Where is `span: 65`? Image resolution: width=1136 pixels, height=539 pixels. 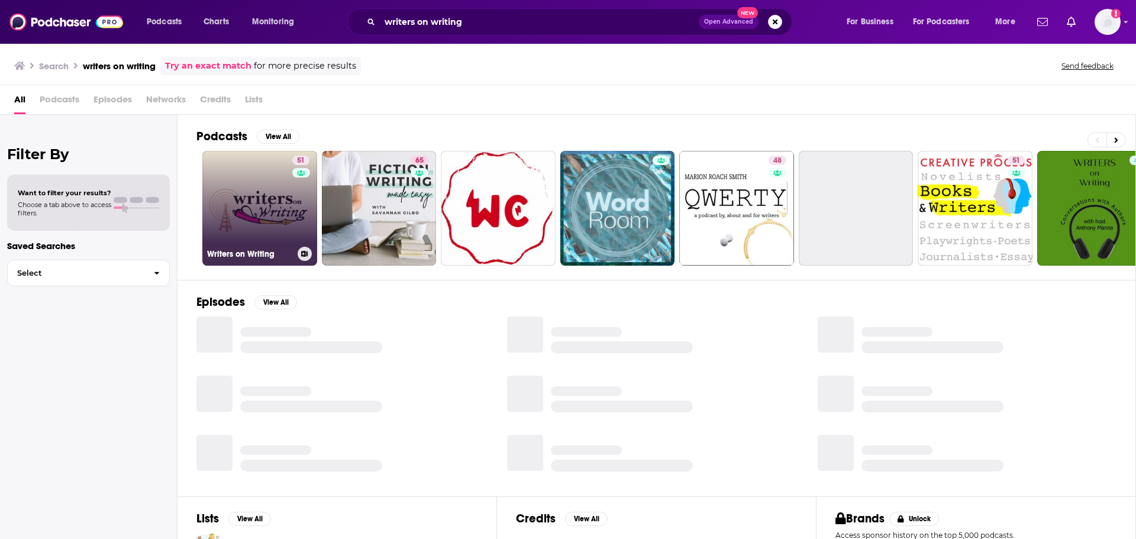
span: 65 is located at coordinates (420, 161).